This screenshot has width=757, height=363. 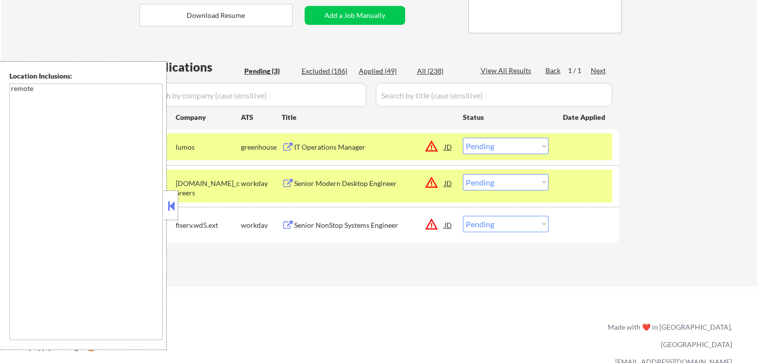 What do you see at coordinates (369, 184) in the screenshot?
I see `div: Senior Modern Desktop Engineer` at bounding box center [369, 184].